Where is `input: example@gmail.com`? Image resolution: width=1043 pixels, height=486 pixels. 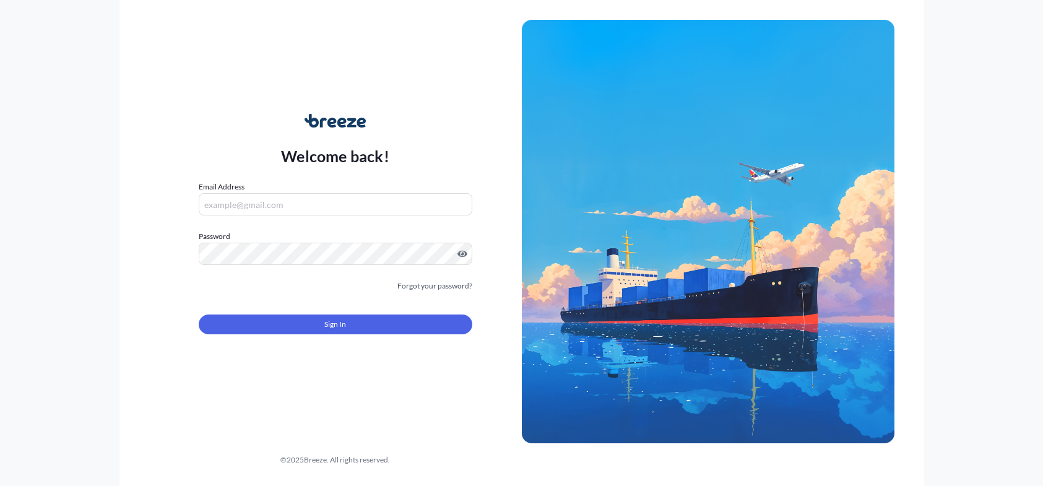 input: example@gmail.com is located at coordinates (336, 204).